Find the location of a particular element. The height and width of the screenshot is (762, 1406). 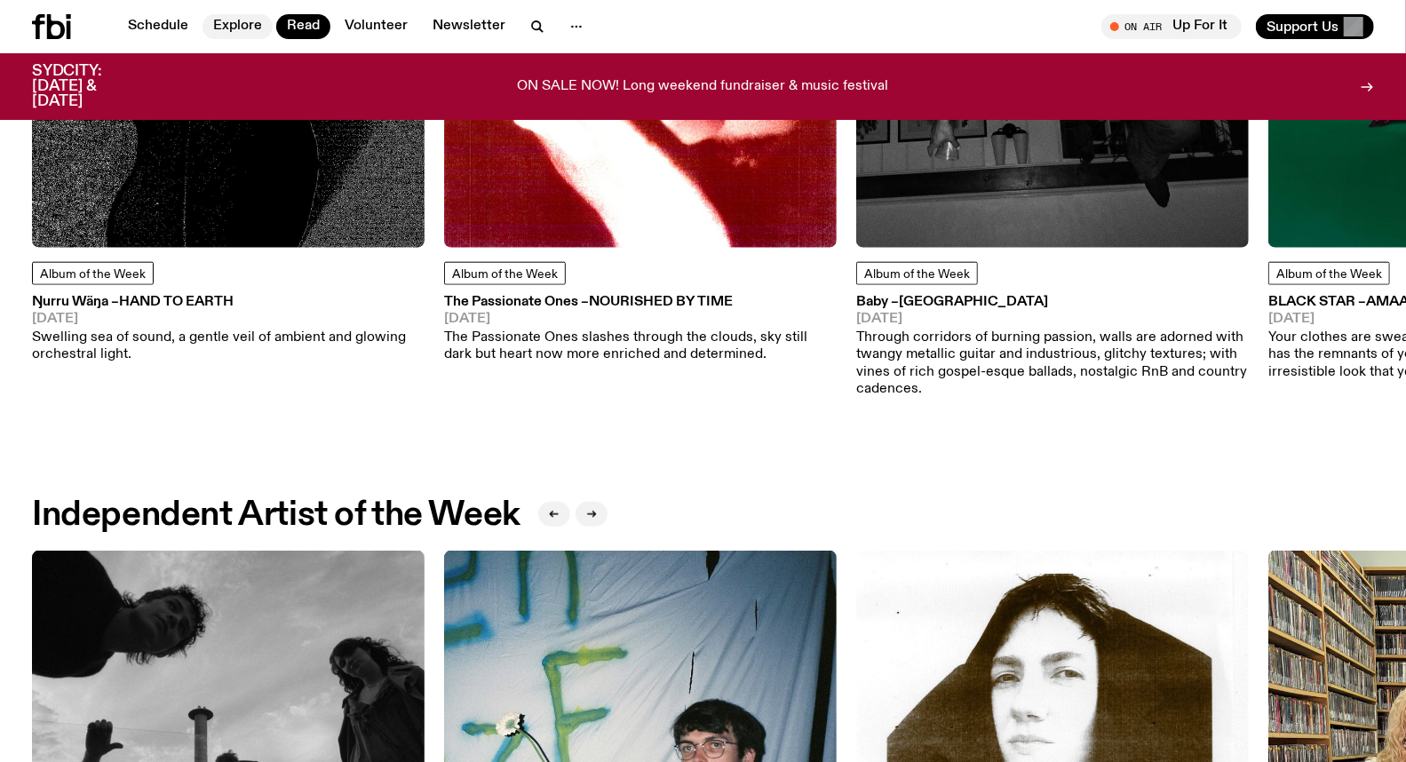

span: Nourished By Time is located at coordinates (661, 302).